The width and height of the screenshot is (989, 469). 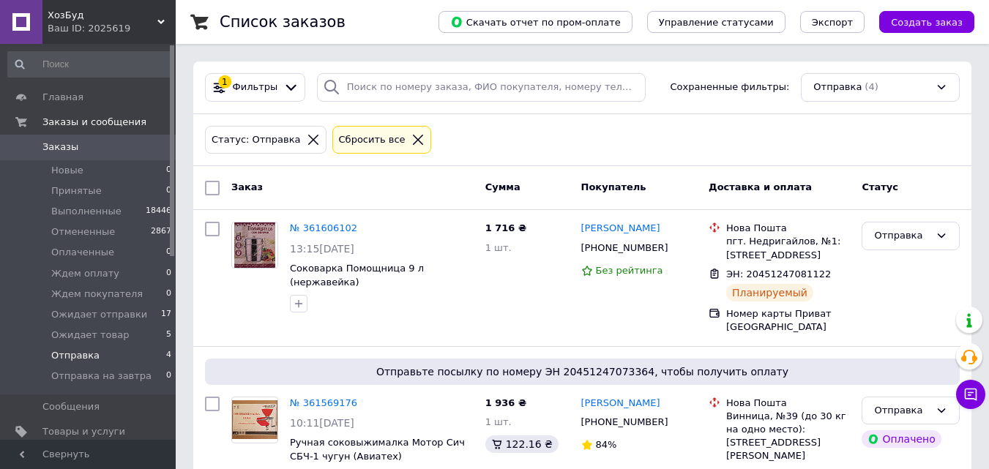 What do you see at coordinates (83, 432) in the screenshot?
I see `span: Товары и услуги` at bounding box center [83, 432].